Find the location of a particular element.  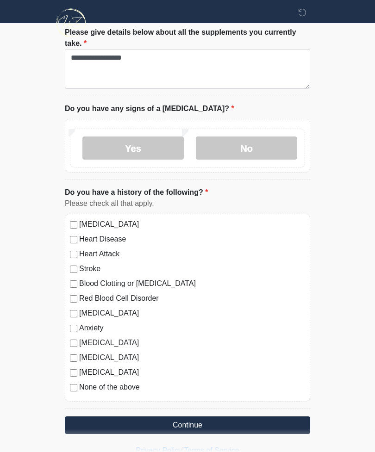

img: InfuZen Health Logo is located at coordinates (71, 23).